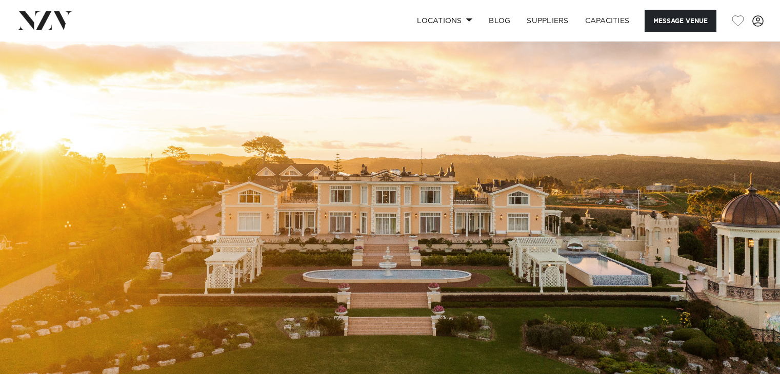  I want to click on img: nzv-logo.png, so click(44, 21).